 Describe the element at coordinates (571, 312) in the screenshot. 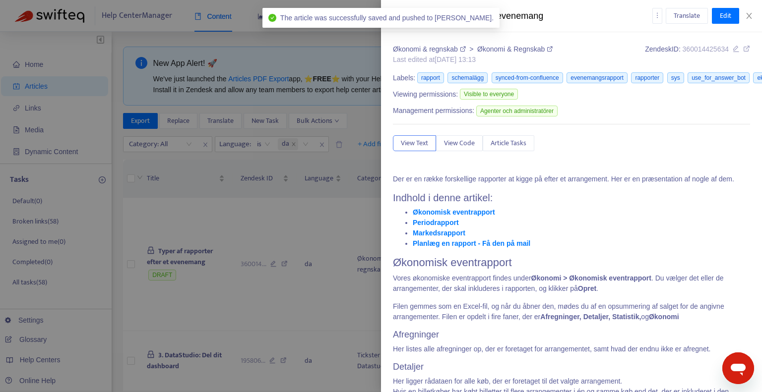

I see `p: Filen gemmes som en Excel-fil, og når du åbner den, mødes du af en opsummering af salget for de a...` at that location.